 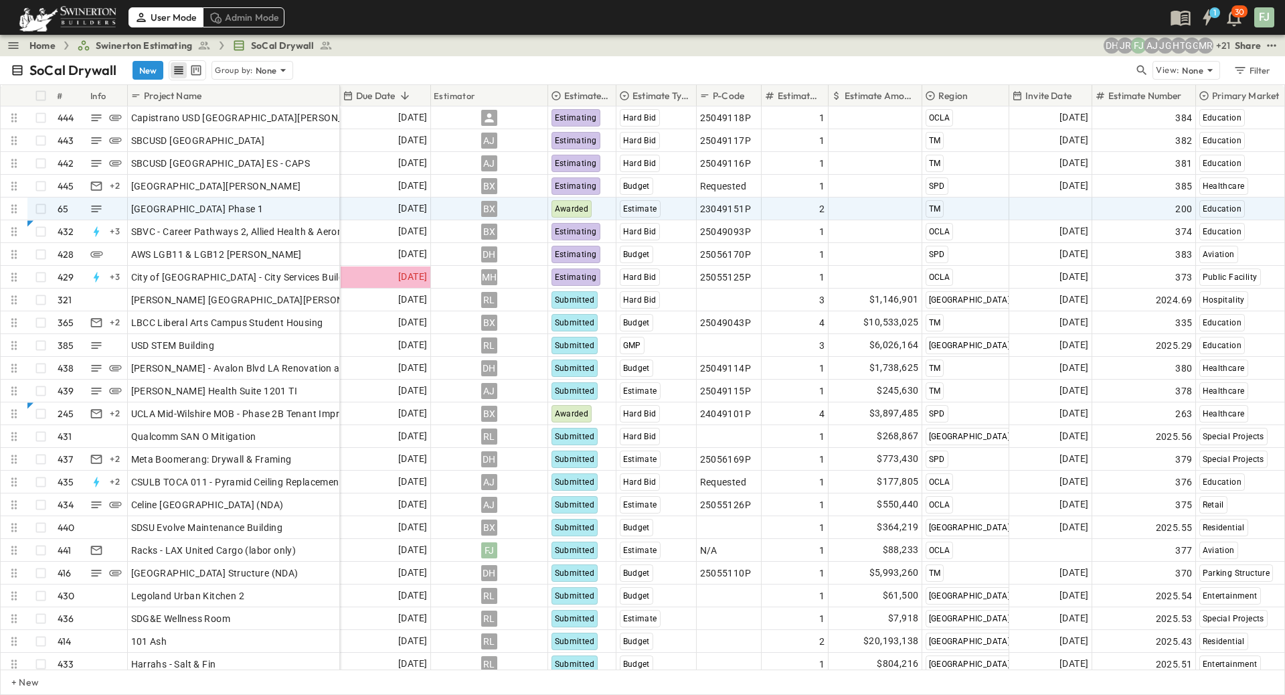 What do you see at coordinates (63, 209) in the screenshot?
I see `p: 65` at bounding box center [63, 209].